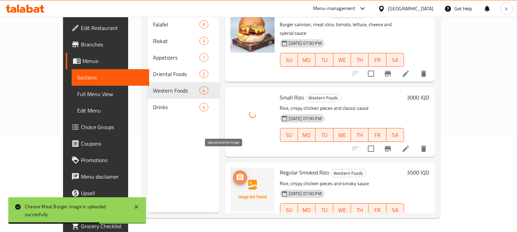  What do you see at coordinates (204, 58) in the screenshot?
I see `span: 1` at bounding box center [204, 58].